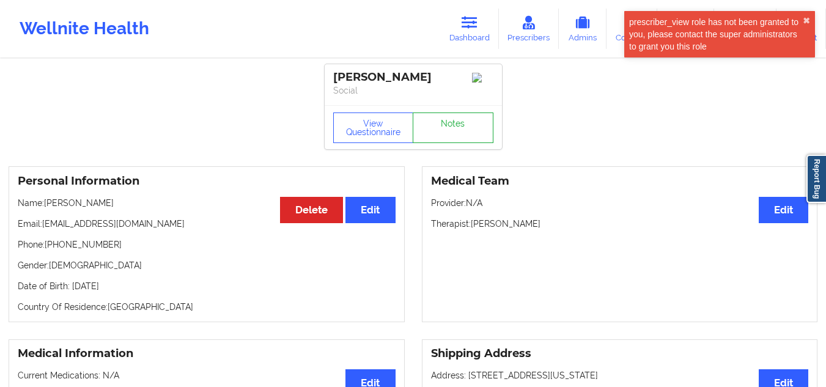 The height and width of the screenshot is (387, 826). What do you see at coordinates (311, 210) in the screenshot?
I see `button: Delete` at bounding box center [311, 210].